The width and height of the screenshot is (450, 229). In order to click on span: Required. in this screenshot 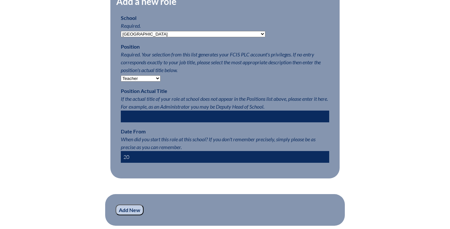, I will do `click(131, 25)`.